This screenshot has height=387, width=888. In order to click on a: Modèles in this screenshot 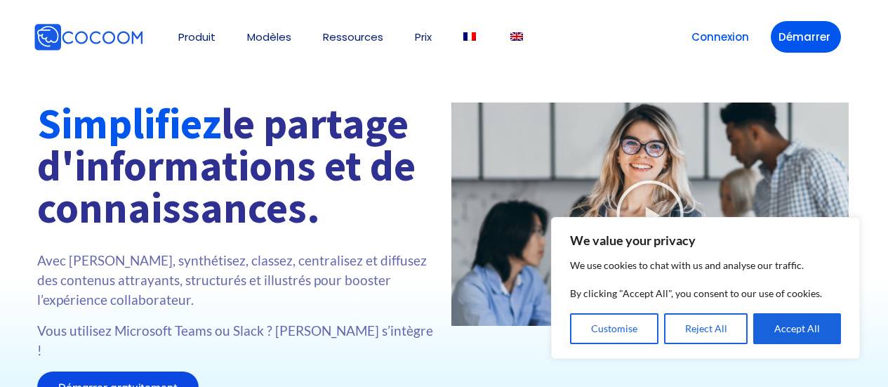, I will do `click(269, 37)`.